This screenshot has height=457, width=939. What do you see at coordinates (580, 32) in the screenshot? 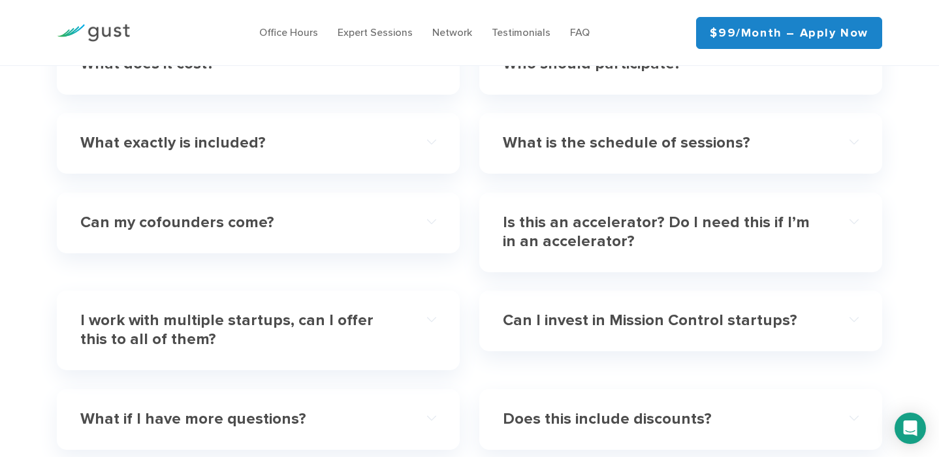
I see `a: FAQ` at bounding box center [580, 32].